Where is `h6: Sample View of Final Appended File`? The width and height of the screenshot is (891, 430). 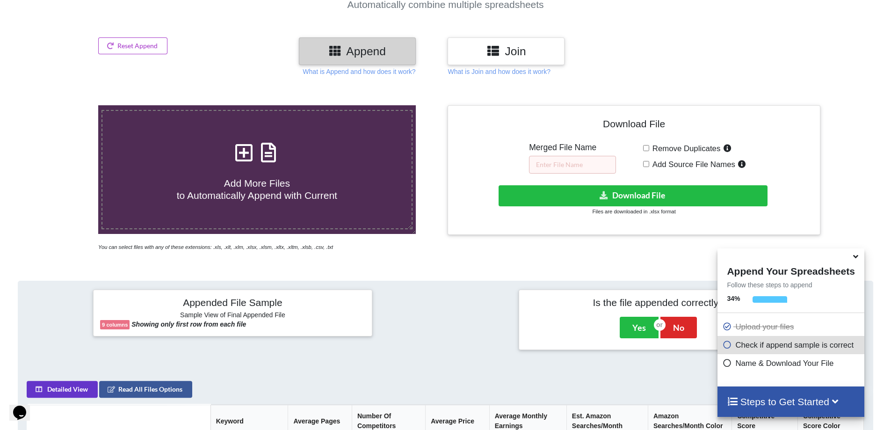 h6: Sample View of Final Appended File is located at coordinates (233, 316).